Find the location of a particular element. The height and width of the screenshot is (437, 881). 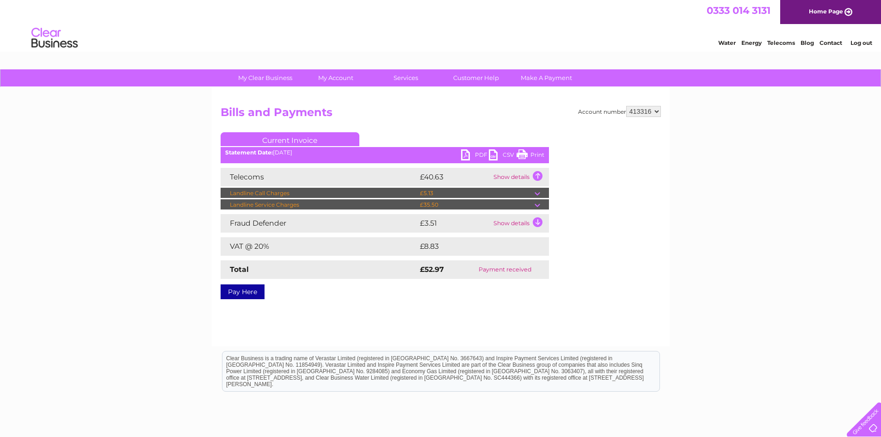

td: Landline Service Charges is located at coordinates (319, 205).